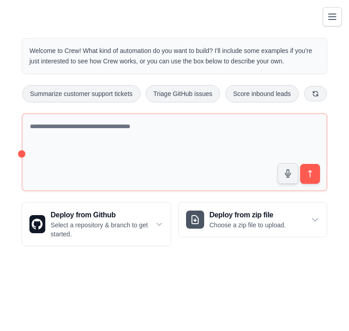  I want to click on h3: Deploy from zip file, so click(248, 215).